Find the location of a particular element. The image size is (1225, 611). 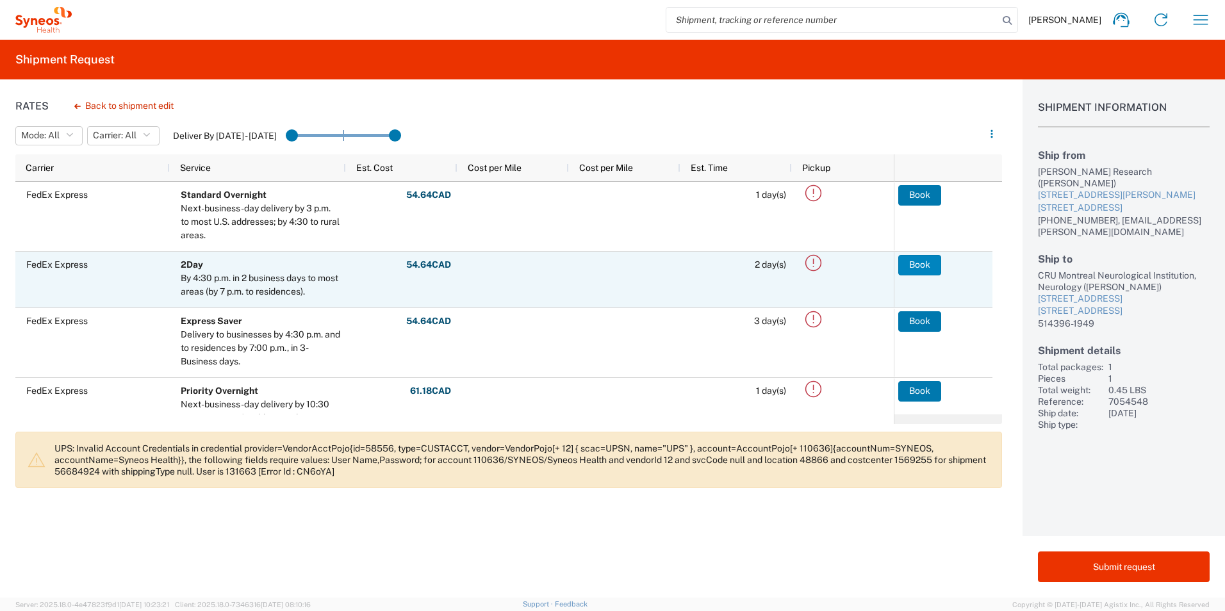

b: Priority Overnight is located at coordinates (219, 391).